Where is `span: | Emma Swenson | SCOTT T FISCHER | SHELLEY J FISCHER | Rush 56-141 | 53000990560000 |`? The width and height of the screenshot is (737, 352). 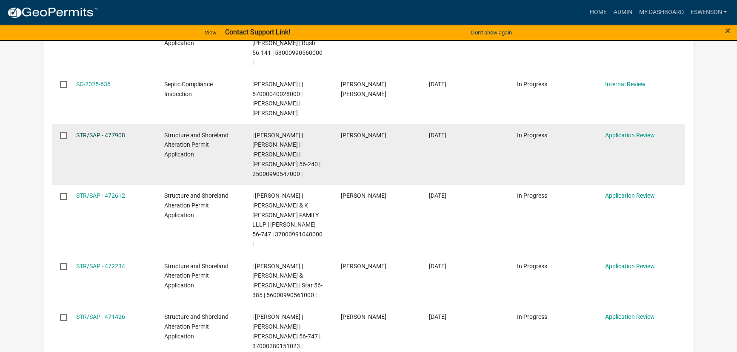
span: | Emma Swenson | SCOTT T FISCHER | SHELLEY J FISCHER | Rush 56-141 | 53000990560000 | is located at coordinates (287, 43).